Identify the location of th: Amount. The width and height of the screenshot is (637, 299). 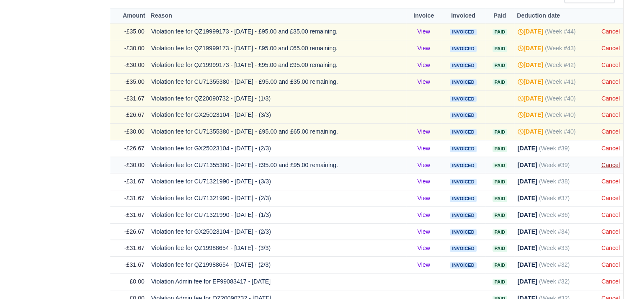
(129, 16).